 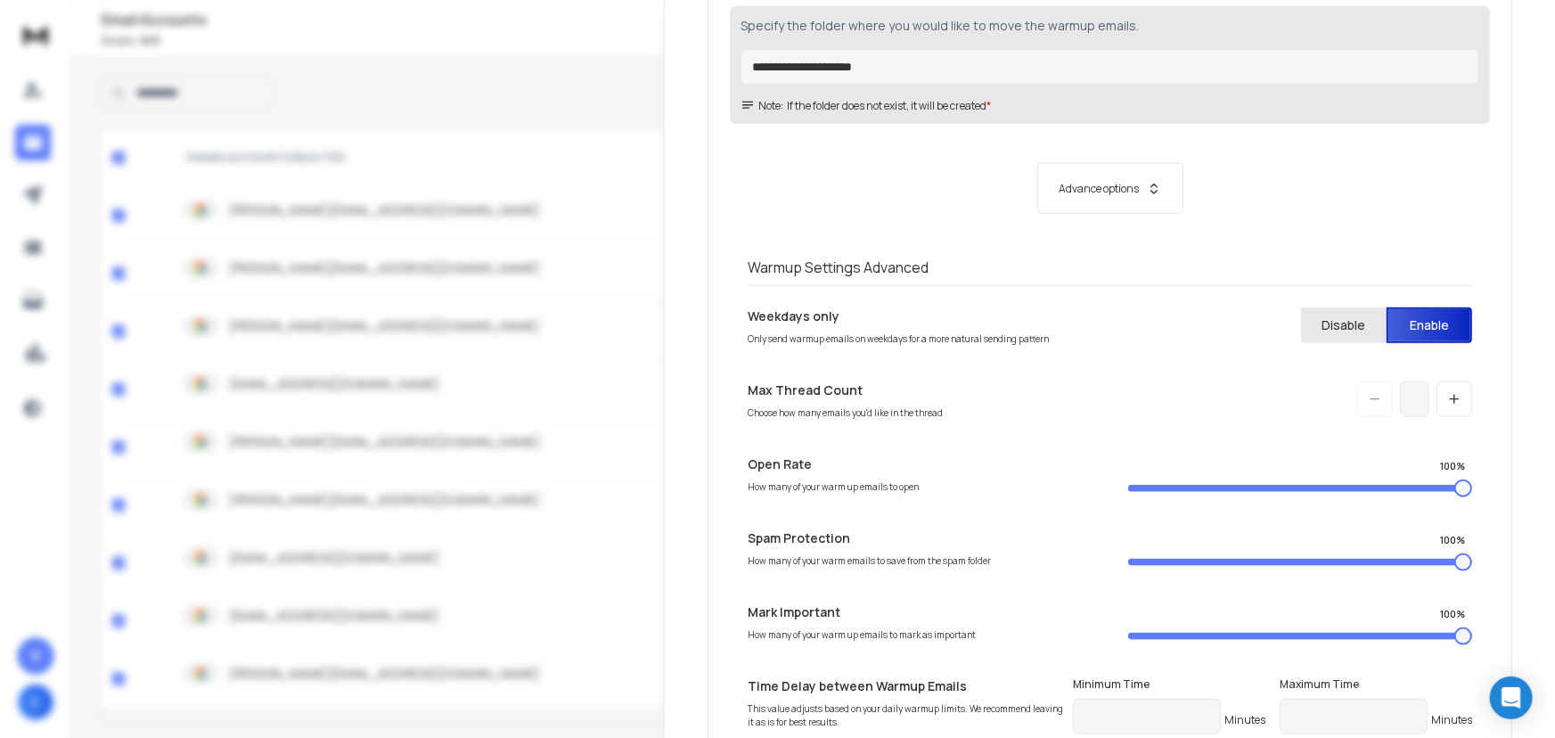 I want to click on p: Max Thread Count, so click(x=920, y=390).